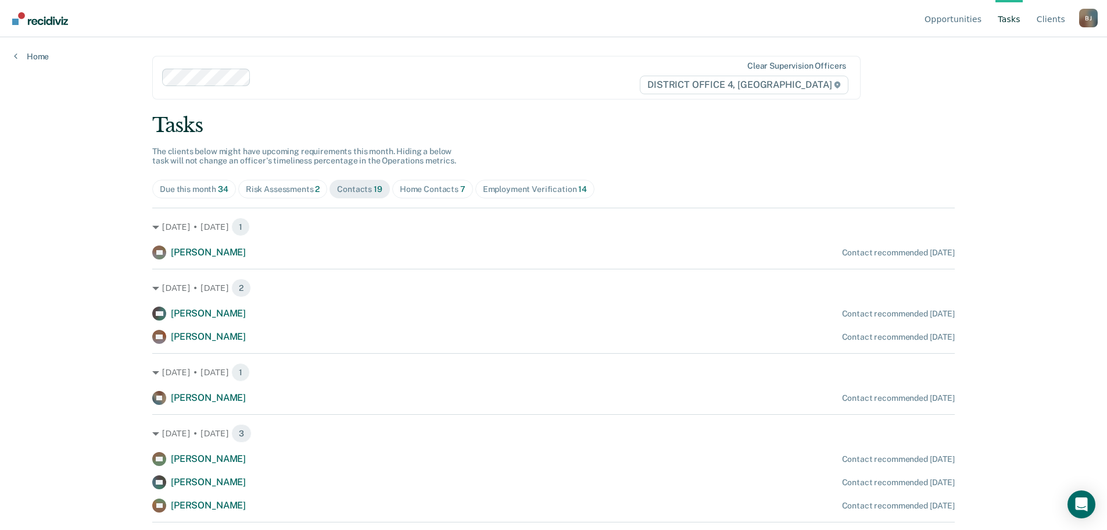 This screenshot has height=530, width=1107. What do you see at coordinates (283, 189) in the screenshot?
I see `div: Risk Assessments` at bounding box center [283, 189].